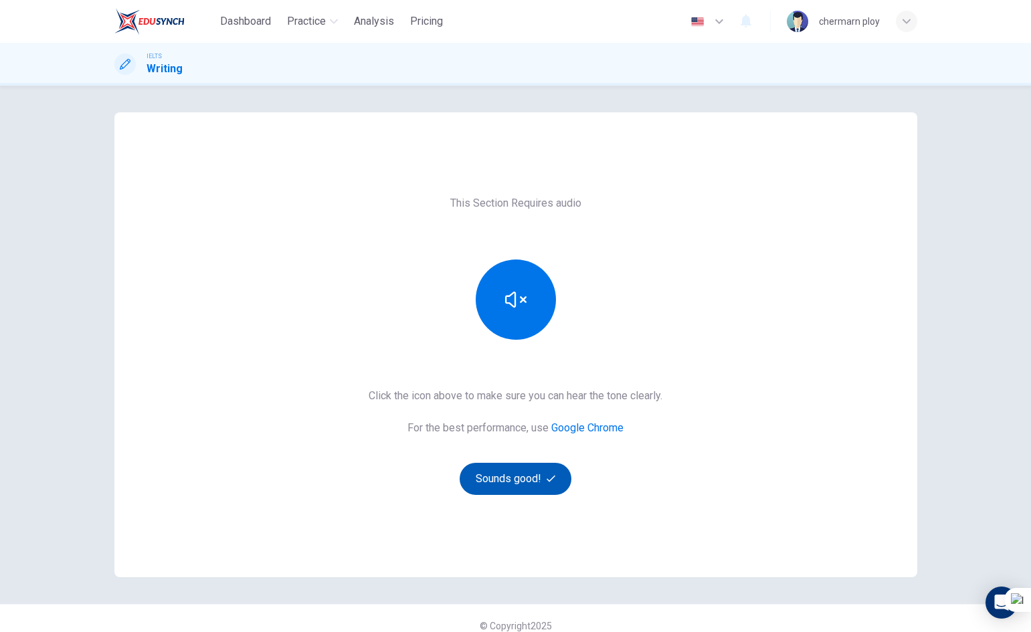 The height and width of the screenshot is (632, 1031). I want to click on a: EduSynch logo, so click(165, 21).